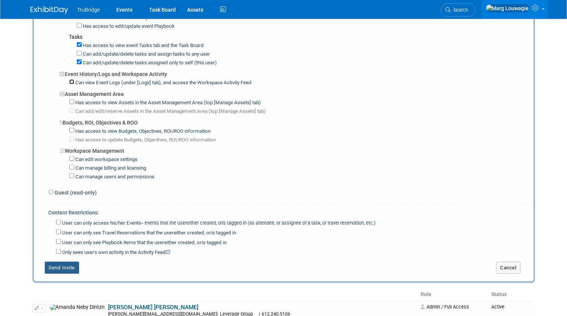 This screenshot has height=316, width=567. Describe the element at coordinates (218, 223) in the screenshot. I see `label: User can only access his/her Events` at that location.